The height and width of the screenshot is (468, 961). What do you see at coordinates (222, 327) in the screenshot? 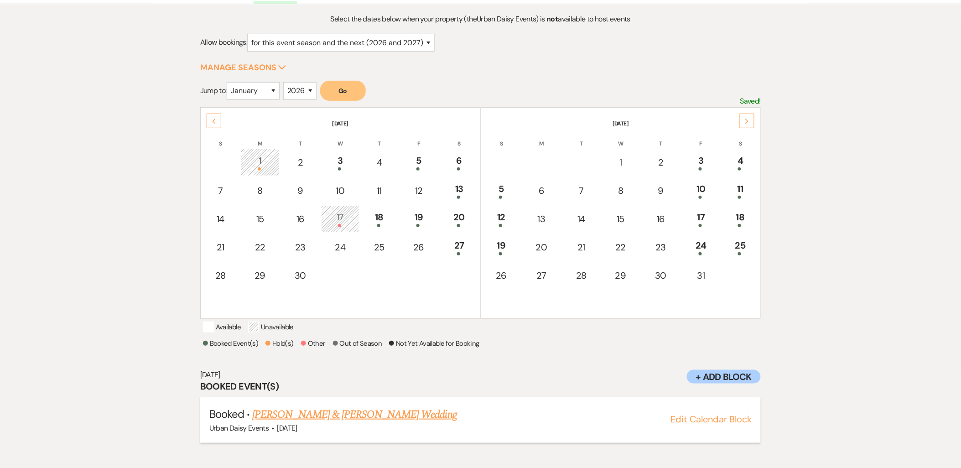
I see `p: Available` at bounding box center [222, 327].